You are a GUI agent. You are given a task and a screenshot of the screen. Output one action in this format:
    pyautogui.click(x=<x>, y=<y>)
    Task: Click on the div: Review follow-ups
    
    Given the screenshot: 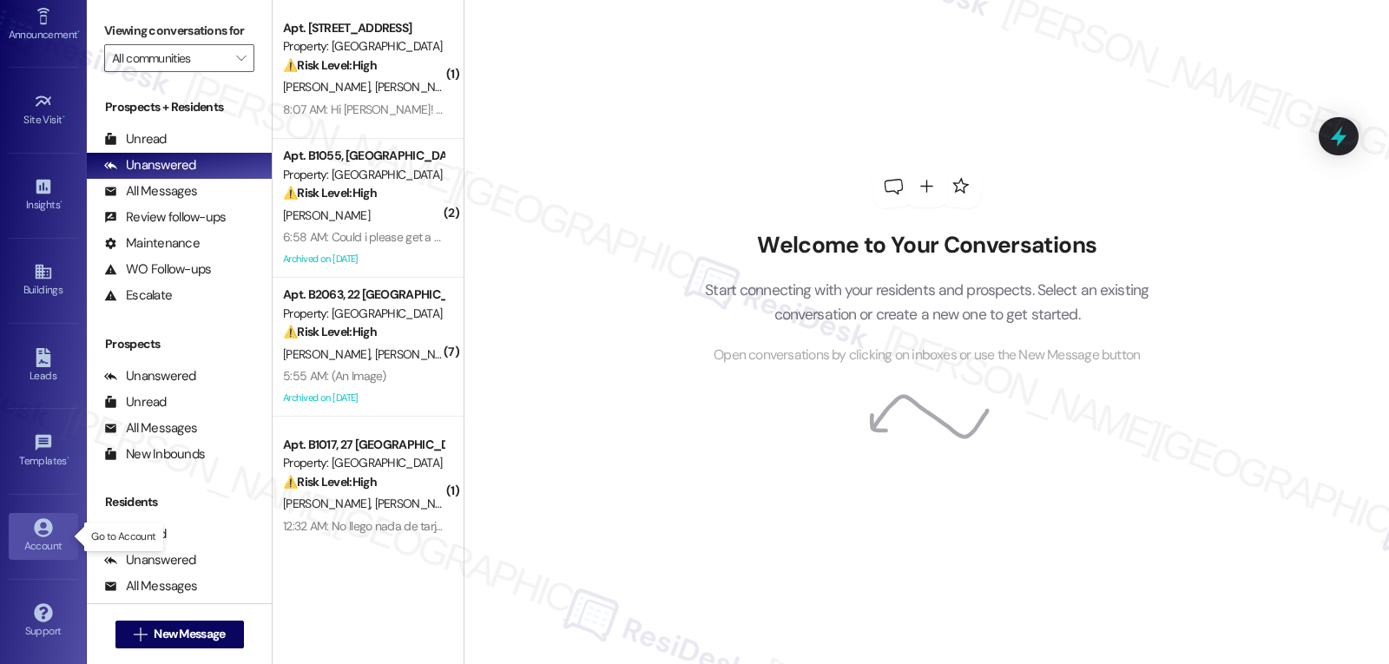 What is the action you would take?
    pyautogui.click(x=165, y=217)
    